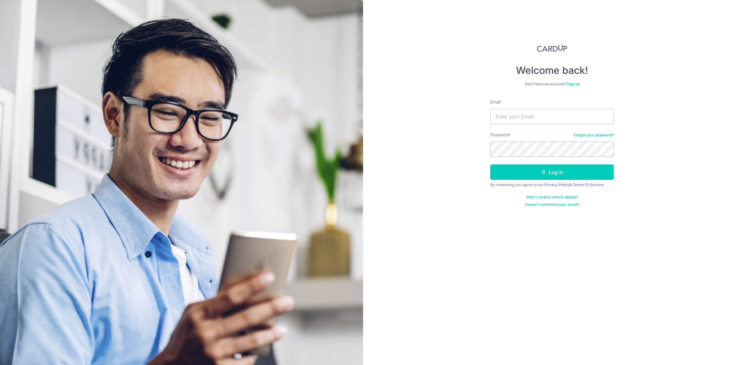  What do you see at coordinates (552, 70) in the screenshot?
I see `h4: Welcome back!` at bounding box center [552, 70].